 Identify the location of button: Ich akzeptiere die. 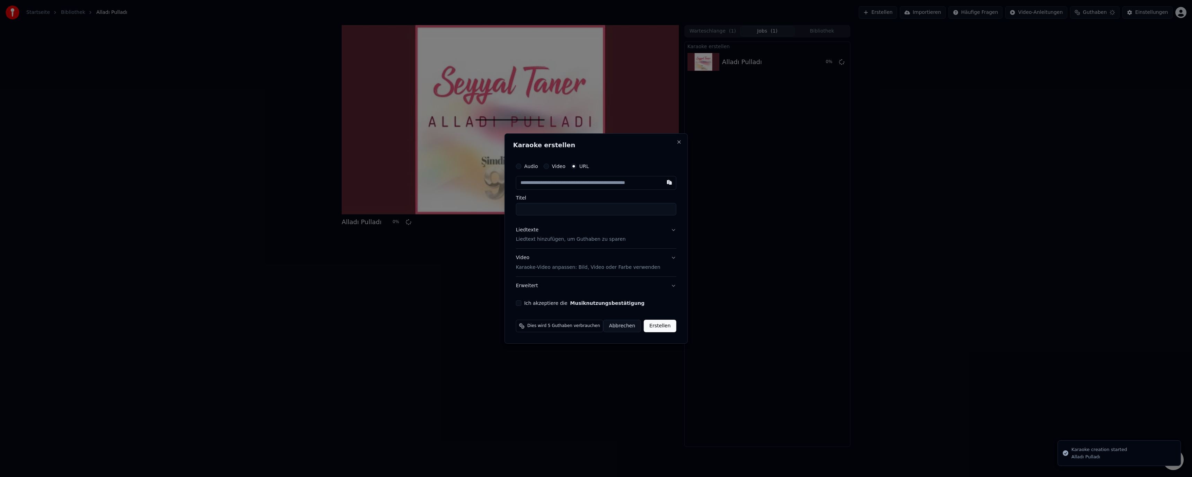
(607, 303).